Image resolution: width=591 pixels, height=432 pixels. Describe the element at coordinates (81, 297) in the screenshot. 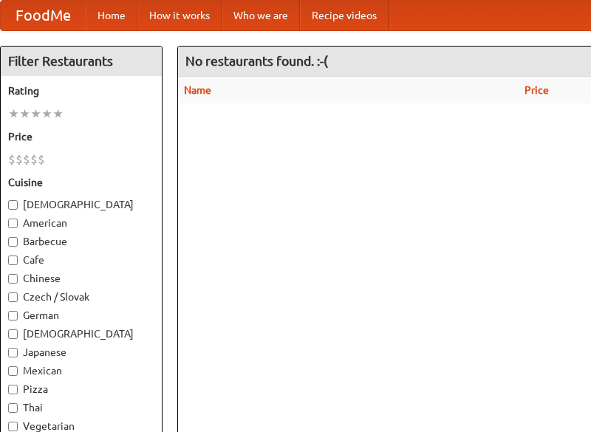

I see `label: Czech / Slovak` at that location.